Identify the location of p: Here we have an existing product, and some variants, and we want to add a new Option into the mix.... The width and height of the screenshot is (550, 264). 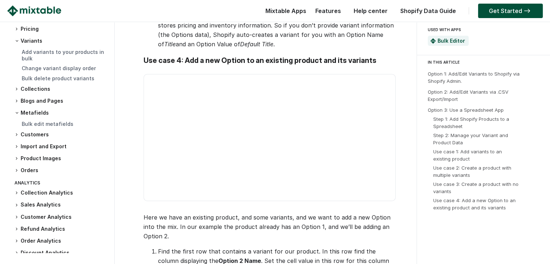
(269, 227).